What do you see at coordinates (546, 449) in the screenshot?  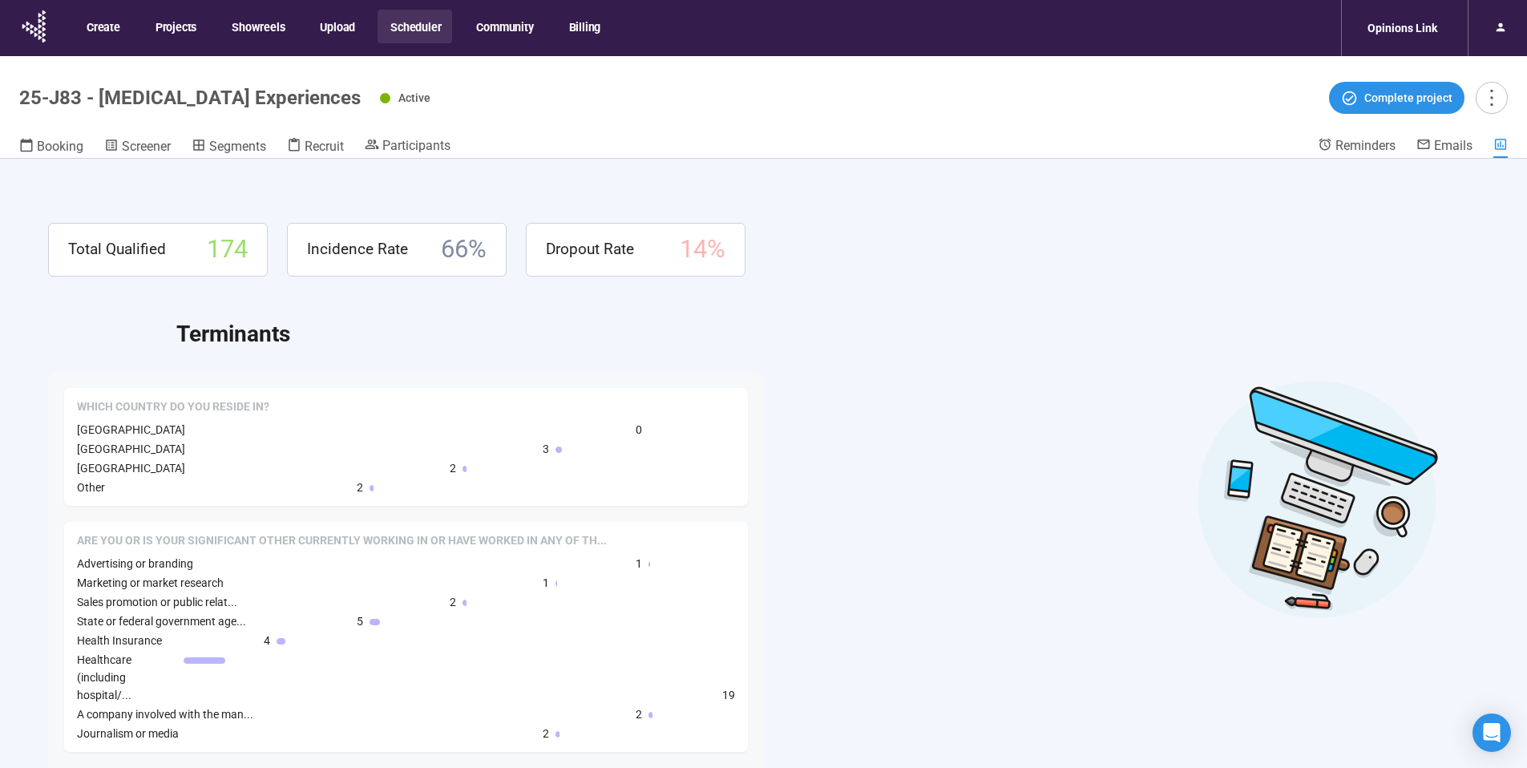 I see `span: 3` at bounding box center [546, 449].